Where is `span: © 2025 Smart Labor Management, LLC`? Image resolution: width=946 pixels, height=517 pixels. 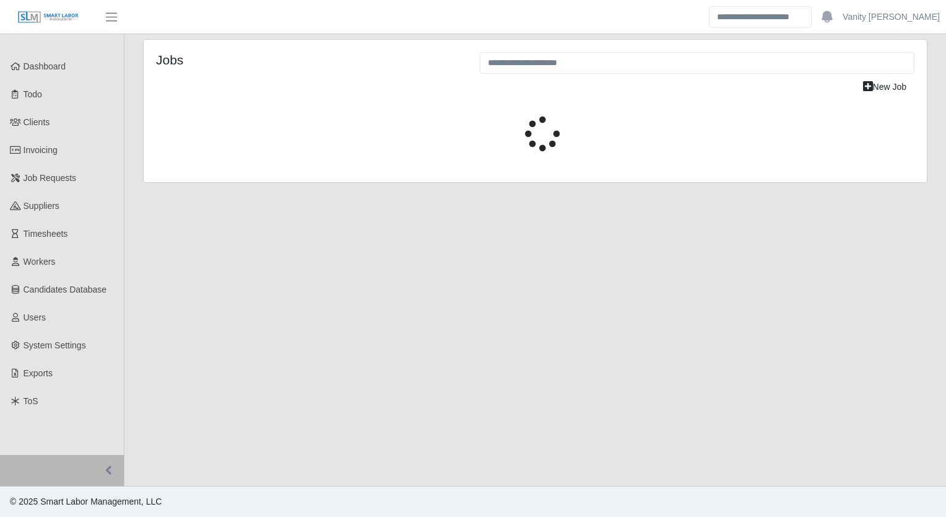 span: © 2025 Smart Labor Management, LLC is located at coordinates (85, 501).